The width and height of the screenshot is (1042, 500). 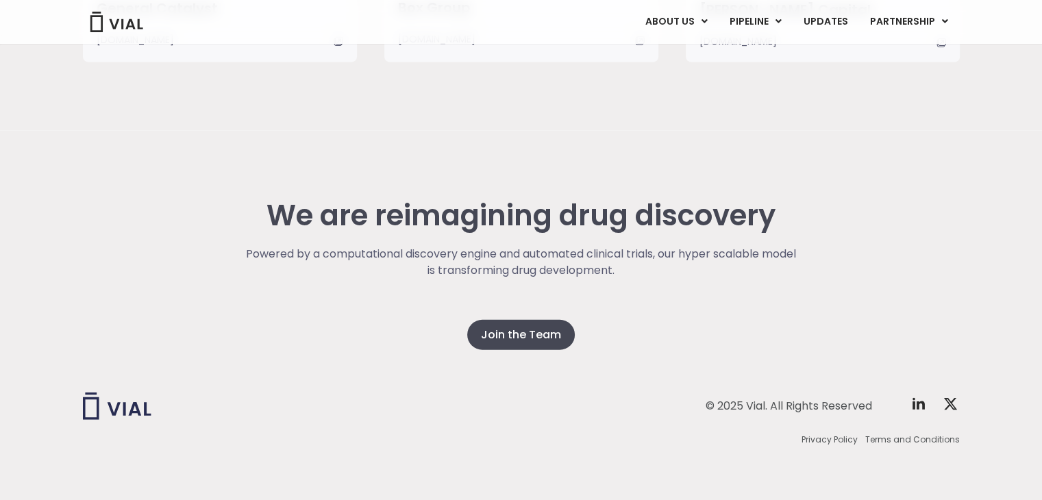 What do you see at coordinates (829, 440) in the screenshot?
I see `a: Privacy Policy` at bounding box center [829, 440].